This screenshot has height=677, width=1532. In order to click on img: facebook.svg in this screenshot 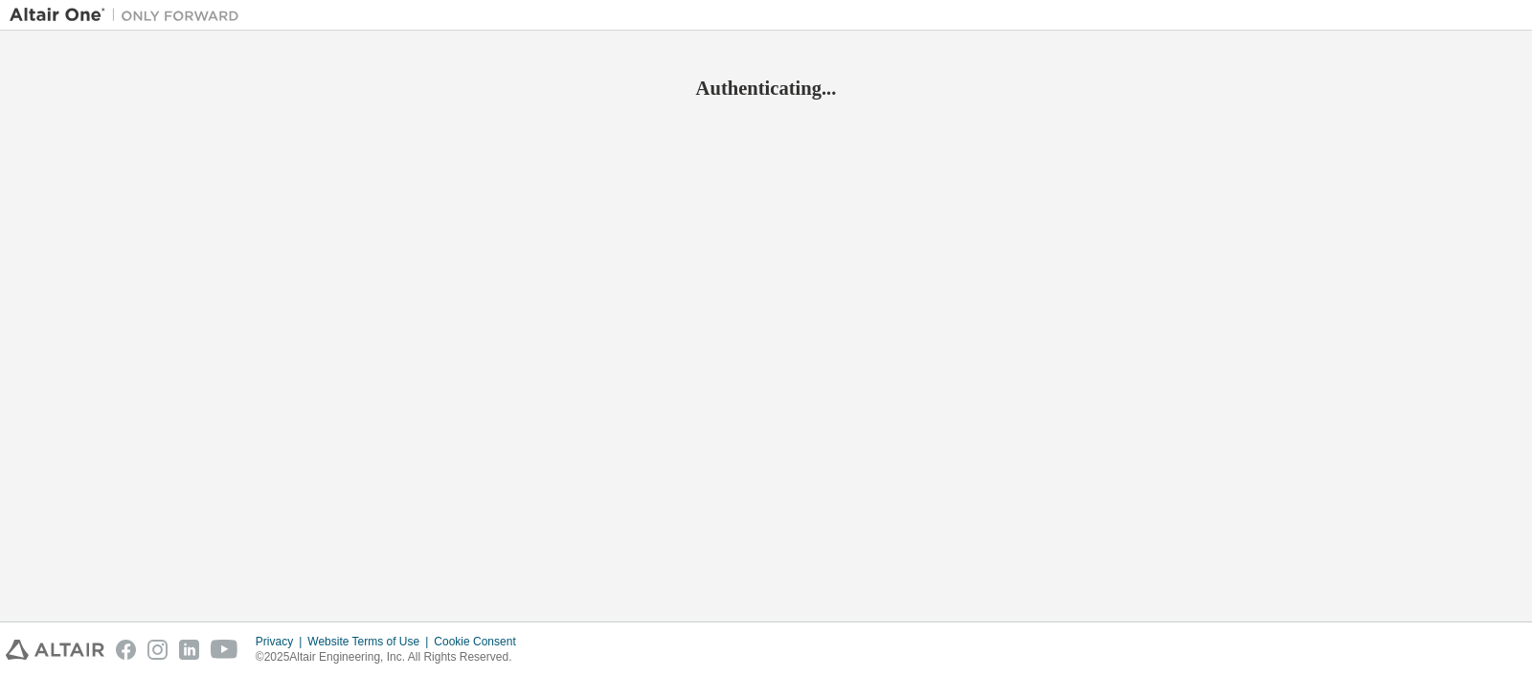, I will do `click(125, 649)`.